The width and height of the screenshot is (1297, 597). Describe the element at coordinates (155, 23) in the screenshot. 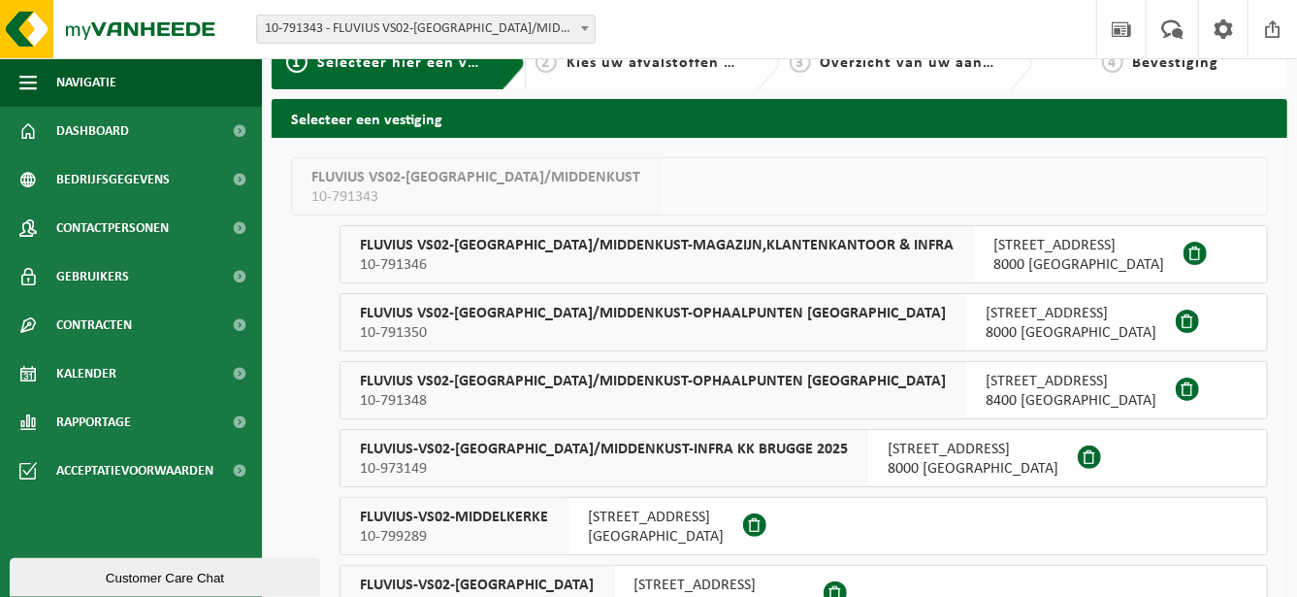

I see `div: Customer Care Chat` at that location.